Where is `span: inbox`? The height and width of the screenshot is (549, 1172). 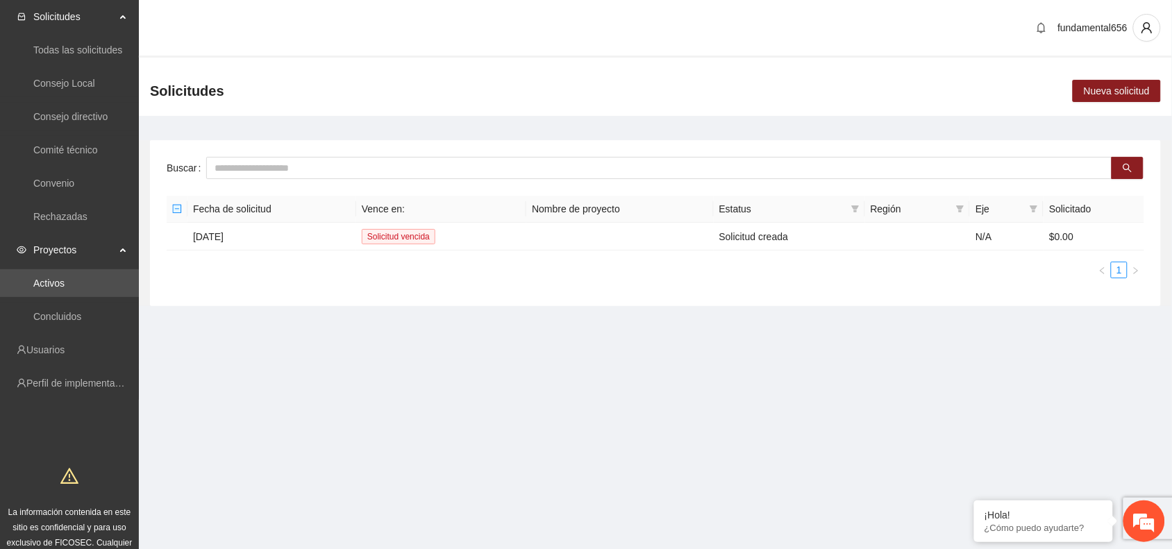
span: inbox is located at coordinates (22, 17).